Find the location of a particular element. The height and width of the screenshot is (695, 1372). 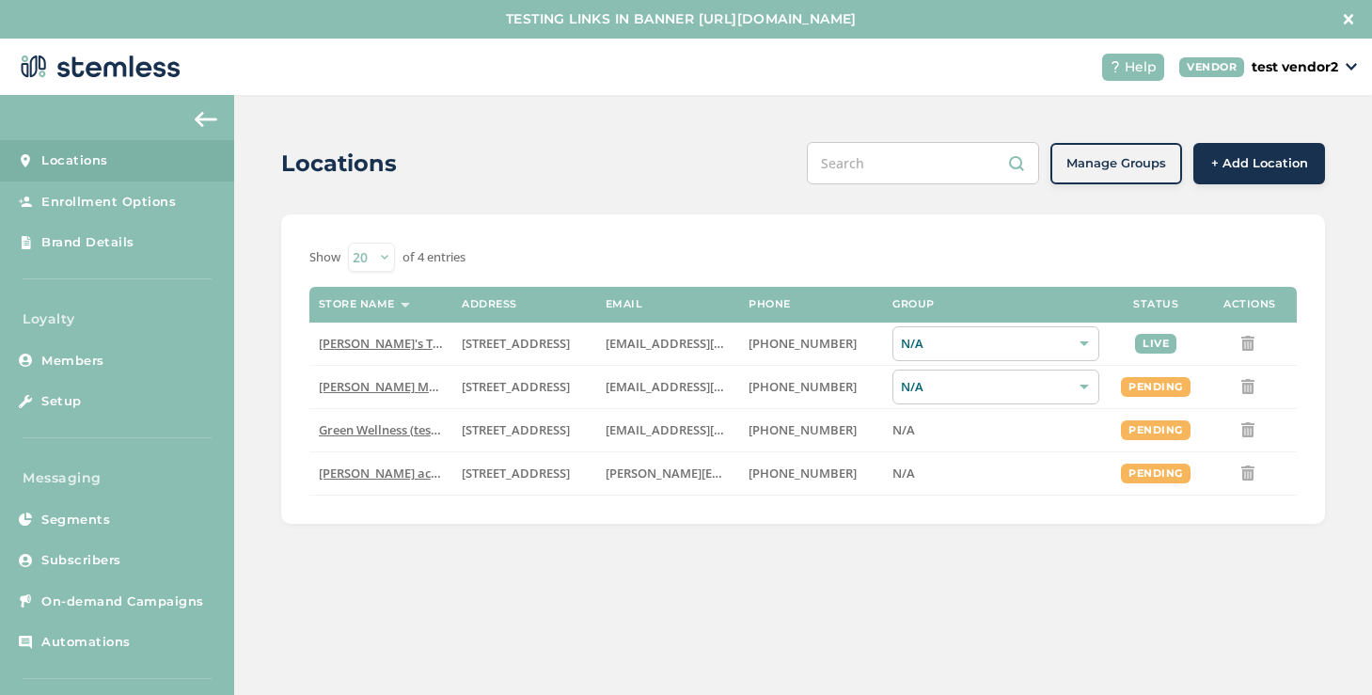

span: Members is located at coordinates (72, 361).